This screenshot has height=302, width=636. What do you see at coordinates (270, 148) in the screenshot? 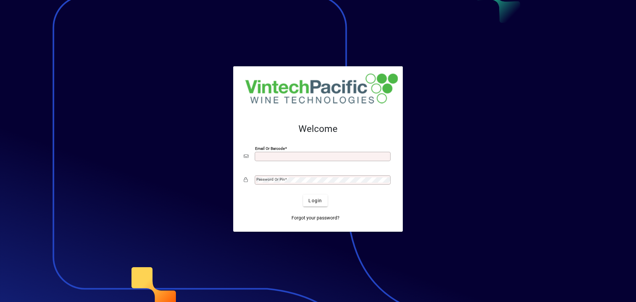
I see `mat-label: Email or Barcode` at bounding box center [270, 148].